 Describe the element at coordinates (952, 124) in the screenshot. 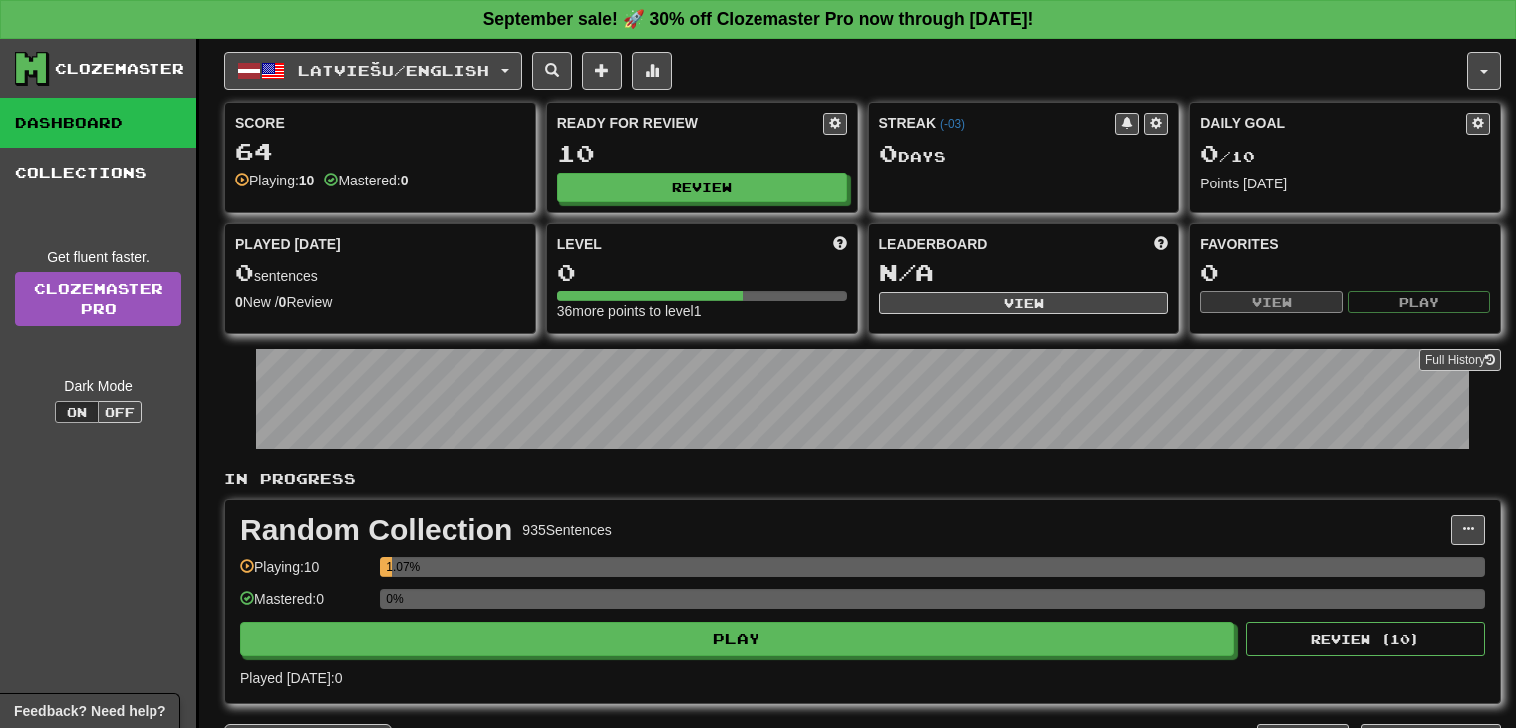

I see `a: (-03)` at that location.